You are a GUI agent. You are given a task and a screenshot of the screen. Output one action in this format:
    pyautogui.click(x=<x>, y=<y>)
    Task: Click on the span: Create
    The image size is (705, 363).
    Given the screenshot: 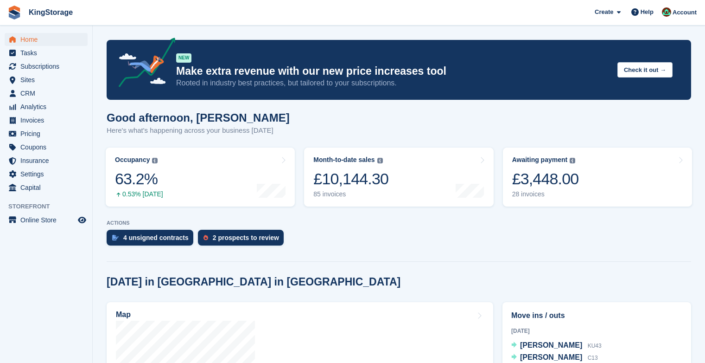 What is the action you would take?
    pyautogui.click(x=604, y=12)
    